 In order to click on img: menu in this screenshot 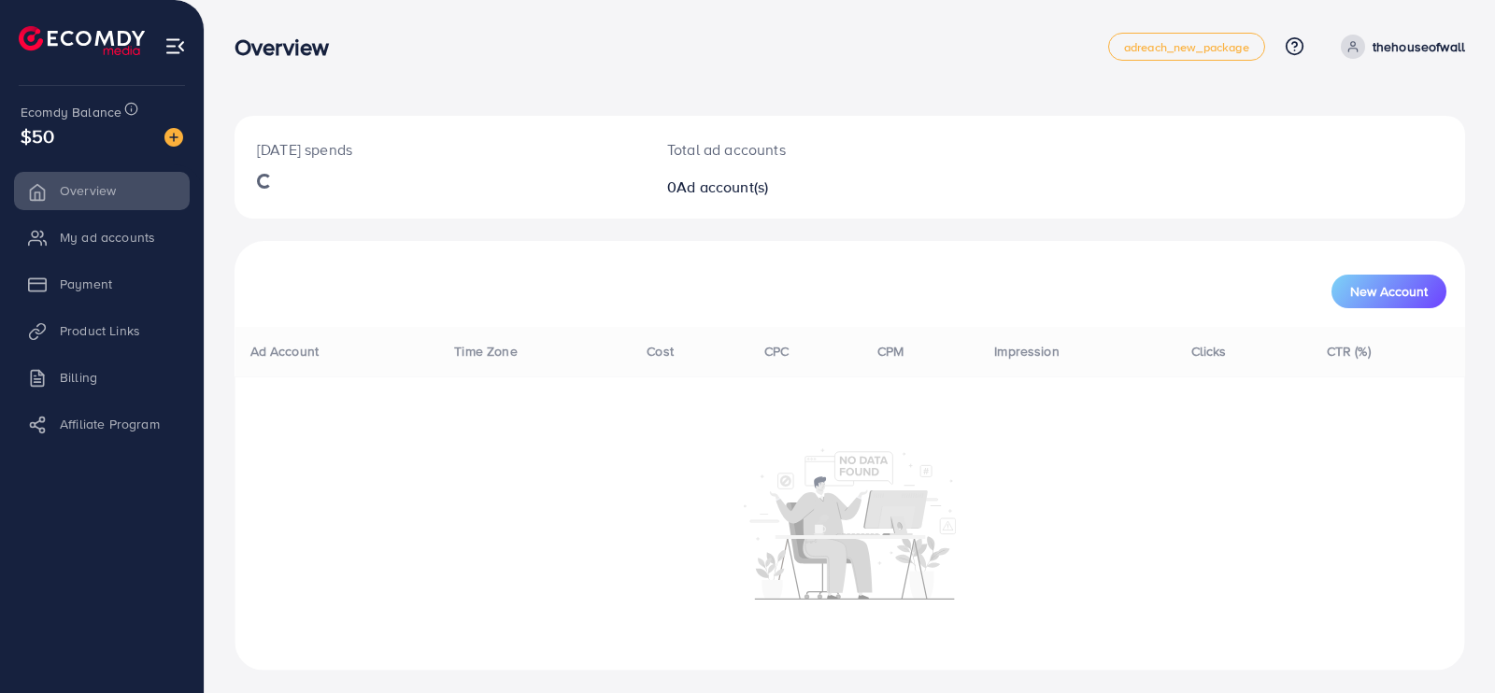, I will do `click(175, 46)`.